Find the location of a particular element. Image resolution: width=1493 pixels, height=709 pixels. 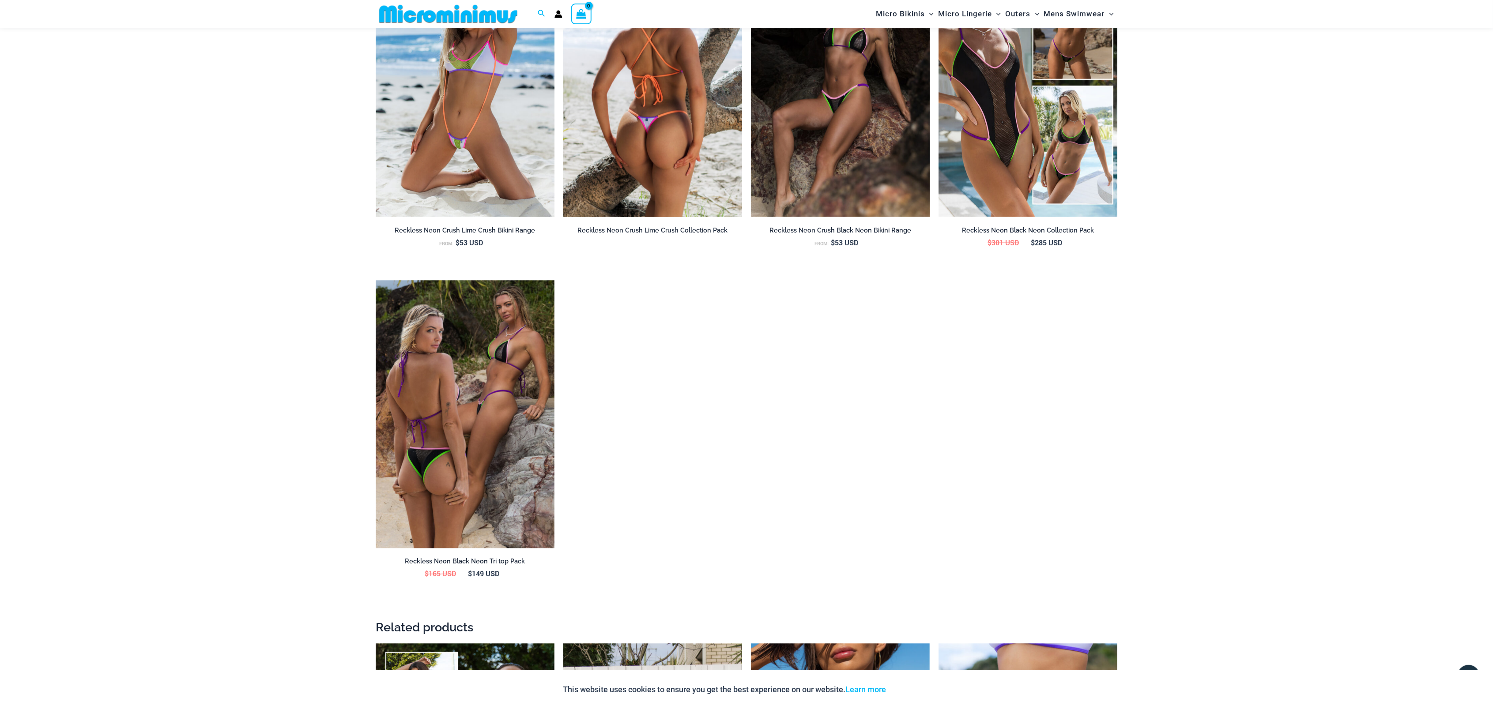

a: Reckless Neon Black Neon Collection Pack is located at coordinates (1027, 232).